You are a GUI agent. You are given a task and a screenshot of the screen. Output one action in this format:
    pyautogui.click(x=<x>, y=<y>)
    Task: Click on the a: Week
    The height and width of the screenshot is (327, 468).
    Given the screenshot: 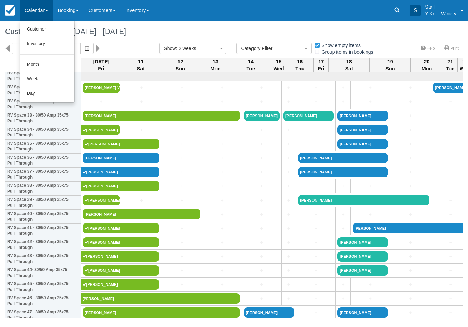 What is the action you would take?
    pyautogui.click(x=47, y=79)
    